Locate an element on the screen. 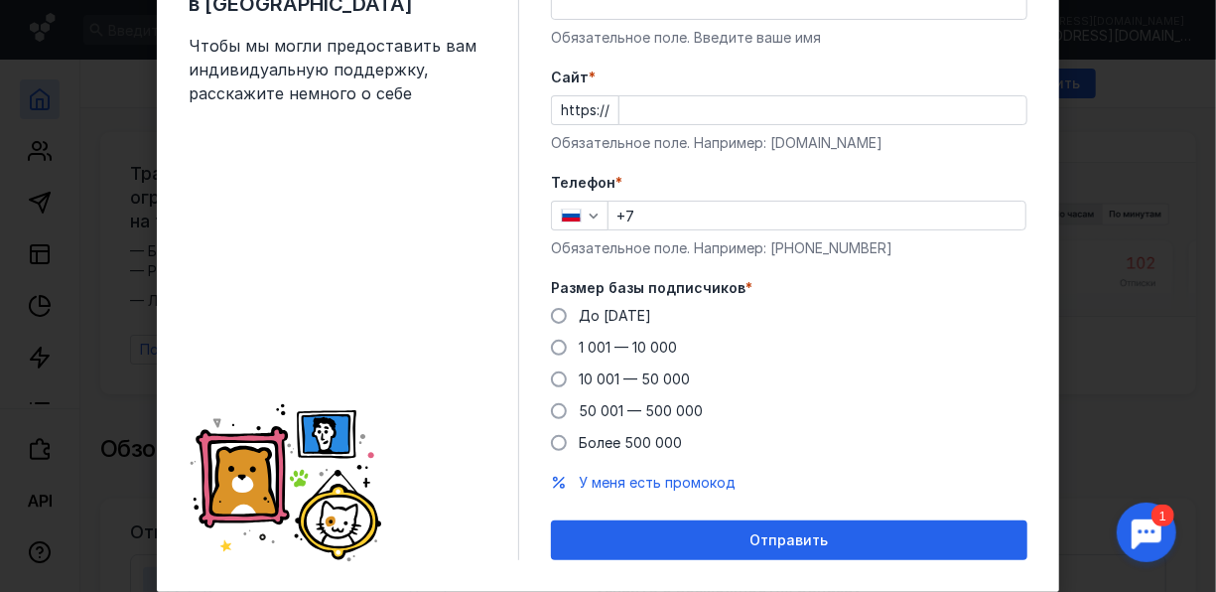  button: Отправить is located at coordinates (789, 540).